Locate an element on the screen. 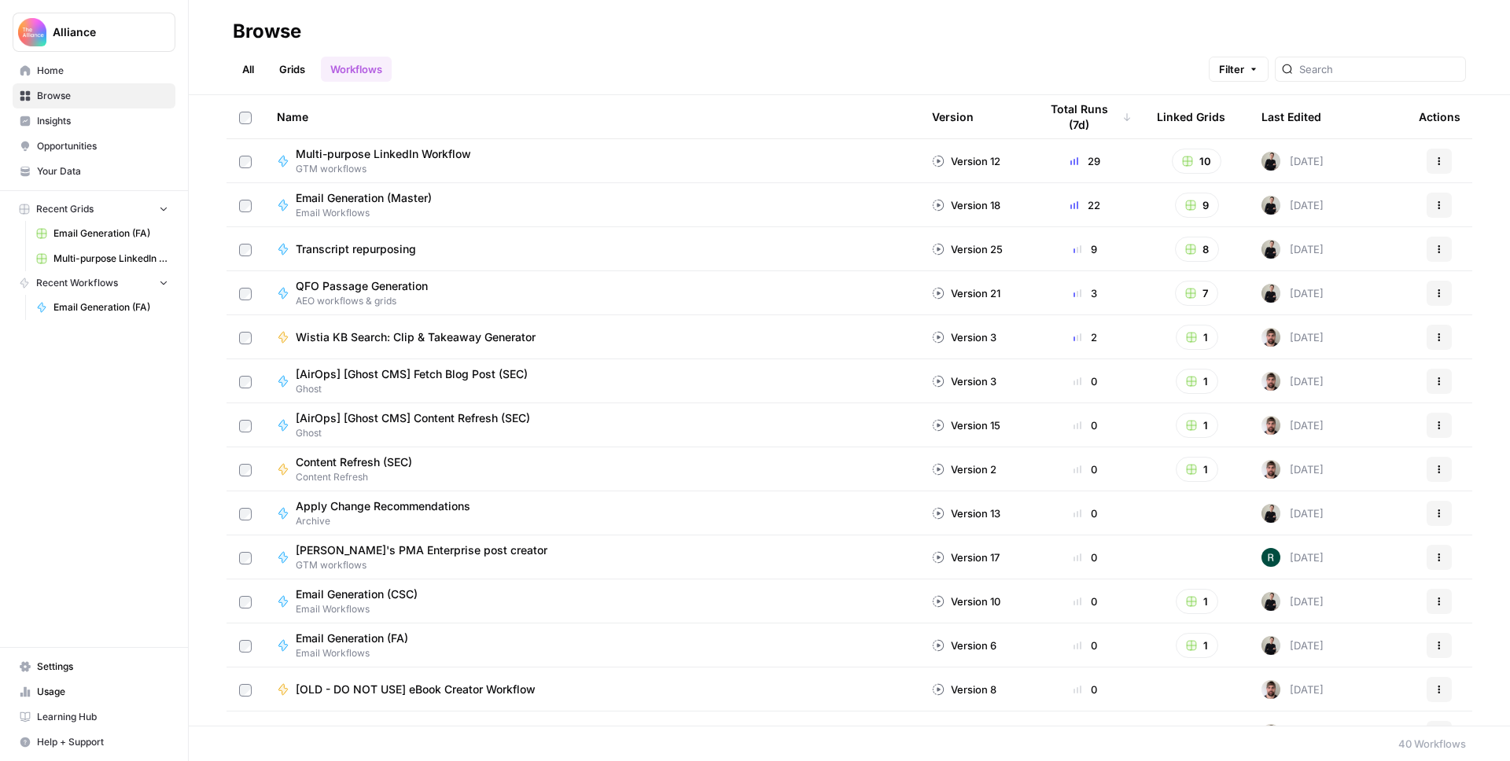  span: Recent Workflows is located at coordinates (77, 283).